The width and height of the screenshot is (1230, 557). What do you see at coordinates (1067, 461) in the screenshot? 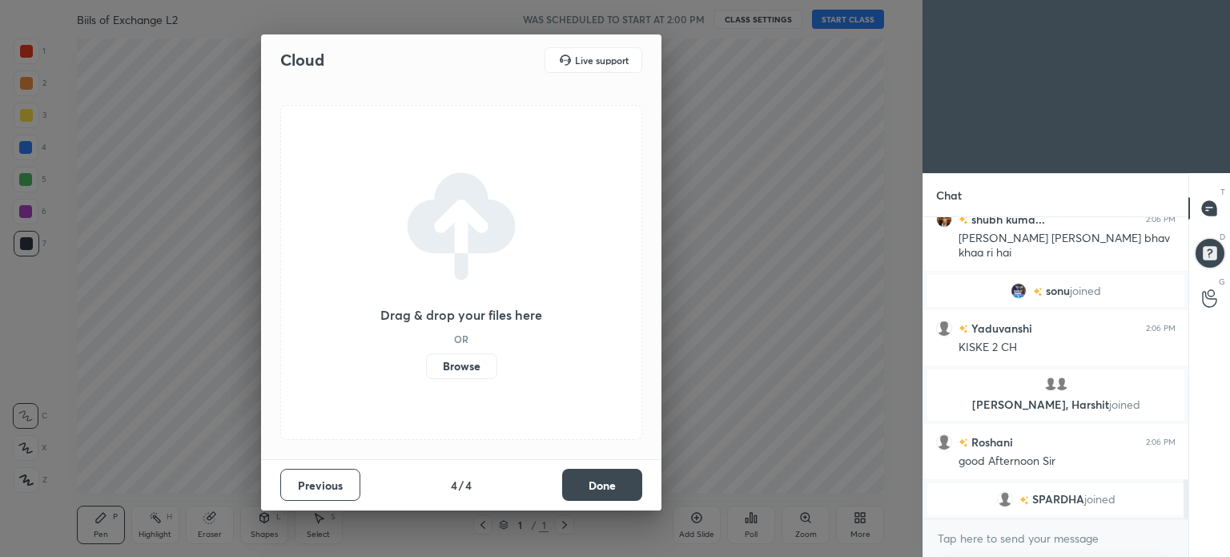
I see `div: good Afternoon Sir` at bounding box center [1067, 461].